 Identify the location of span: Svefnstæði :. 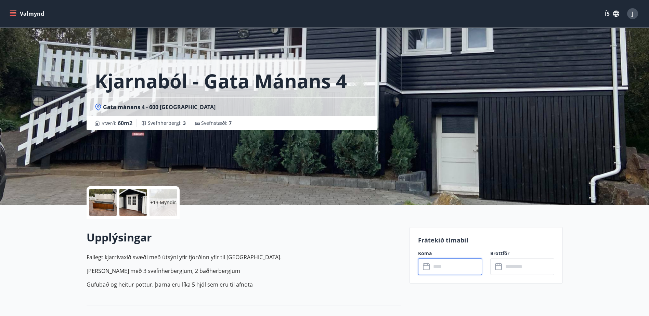
(216, 123).